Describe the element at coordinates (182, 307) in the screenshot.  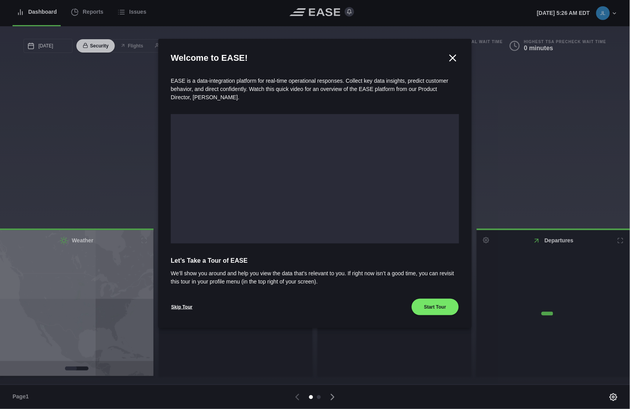
I see `button: Skip Tour` at that location.